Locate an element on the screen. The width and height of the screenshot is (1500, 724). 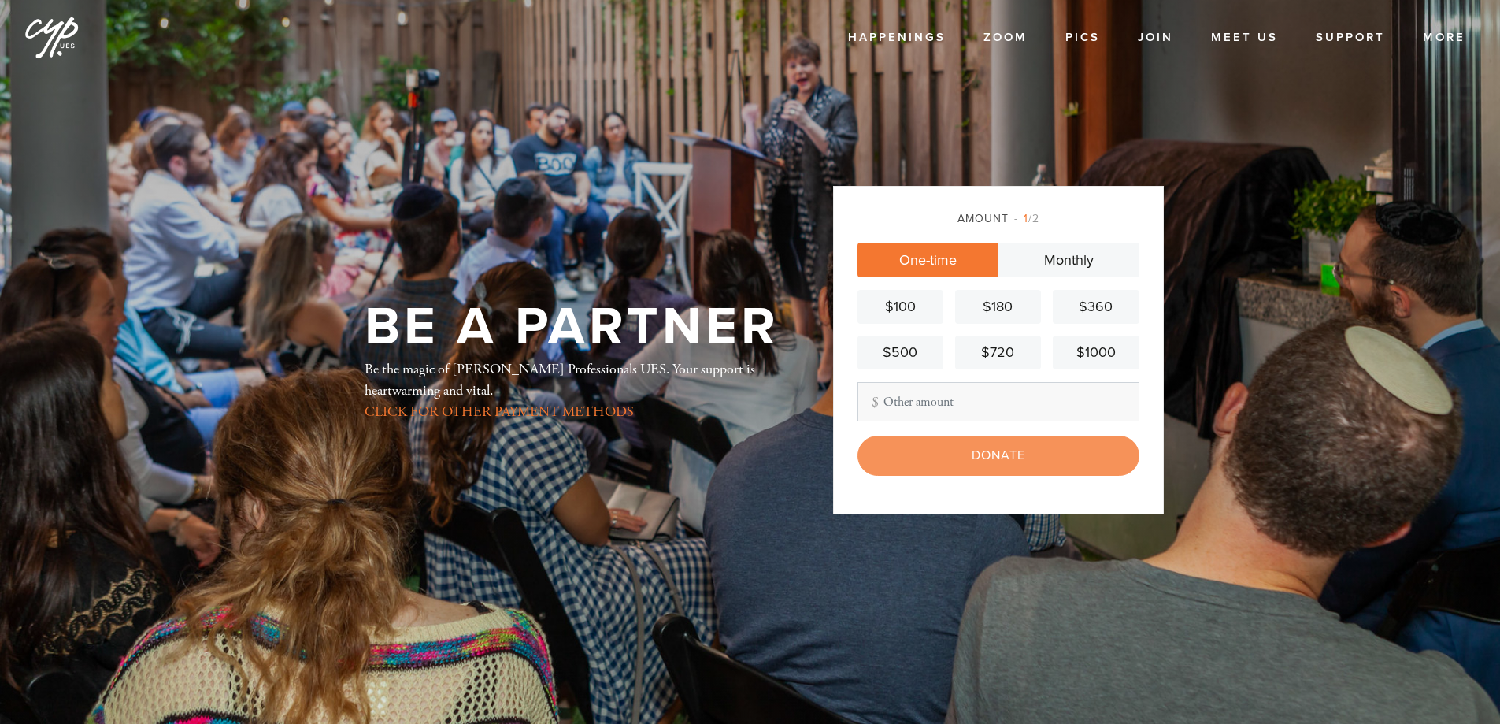
a: One-time is located at coordinates (928, 260).